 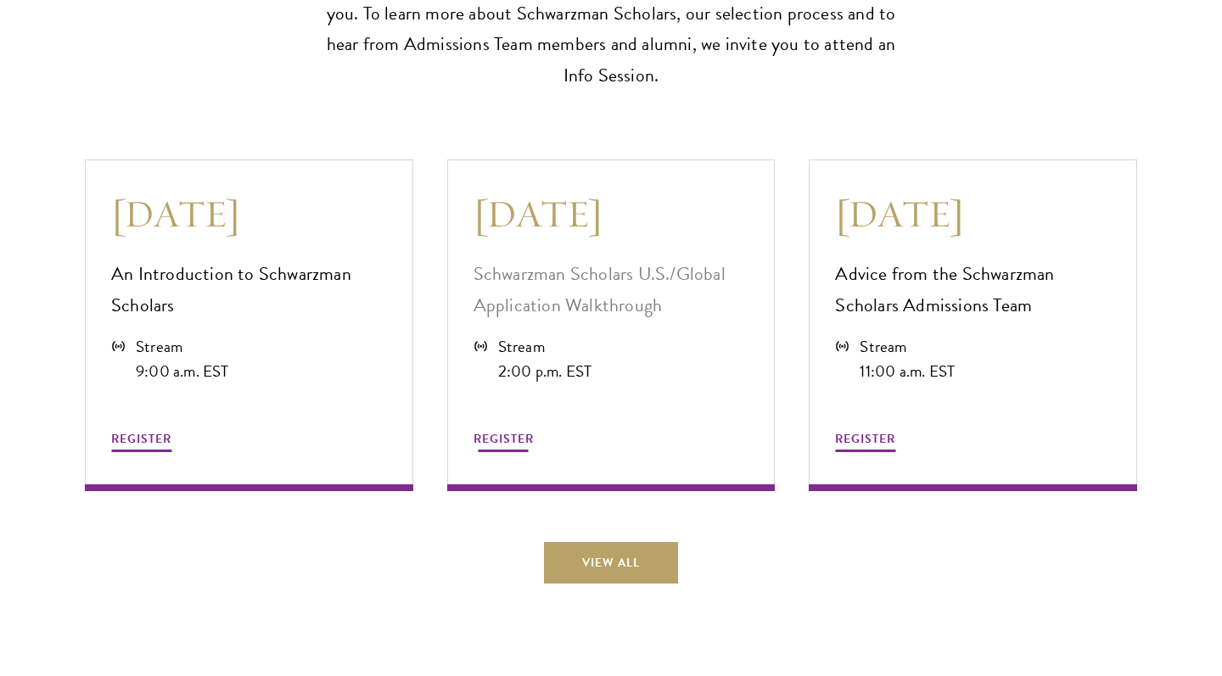 What do you see at coordinates (545, 371) in the screenshot?
I see `div: 2:00 p.m. EST` at bounding box center [545, 371].